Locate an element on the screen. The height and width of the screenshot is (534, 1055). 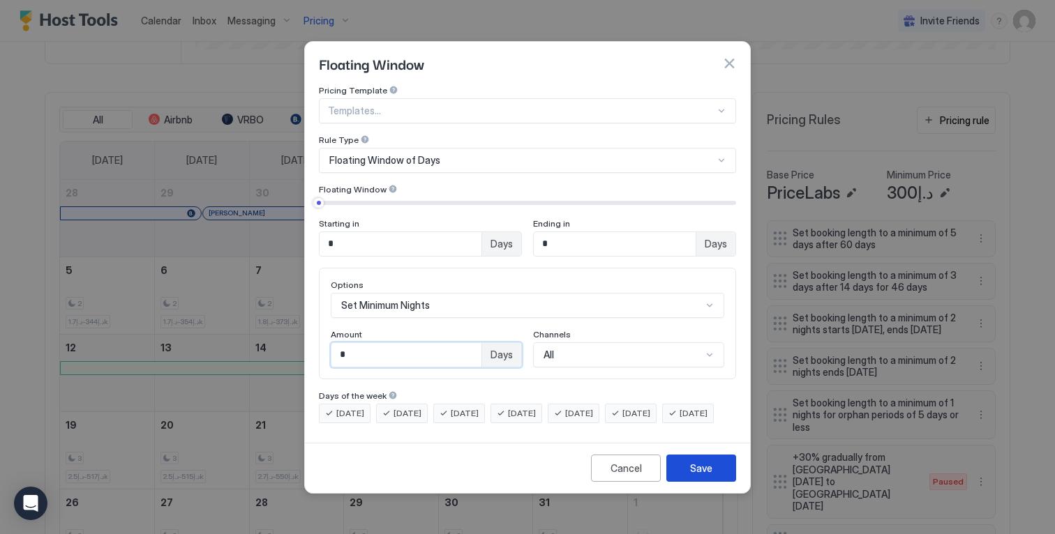
span: Set Minimum Nights is located at coordinates (385, 305).